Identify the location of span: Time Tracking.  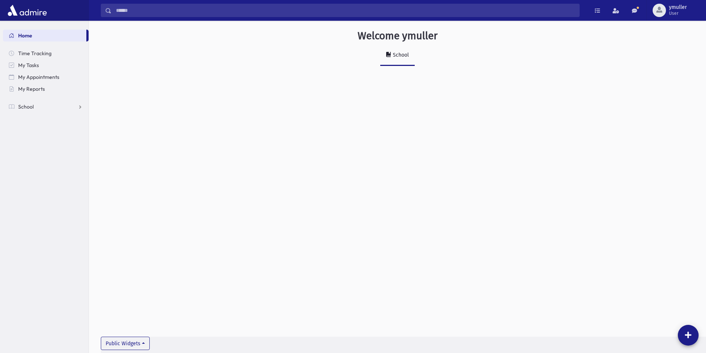
(35, 53).